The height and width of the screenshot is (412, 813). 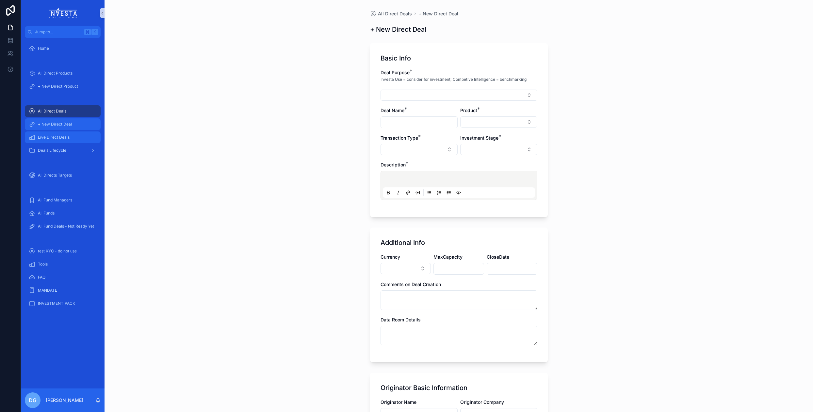 What do you see at coordinates (453, 79) in the screenshot?
I see `p: Investa Use = consider for investment; Competive Intelligence = benchmarking` at bounding box center [453, 79].